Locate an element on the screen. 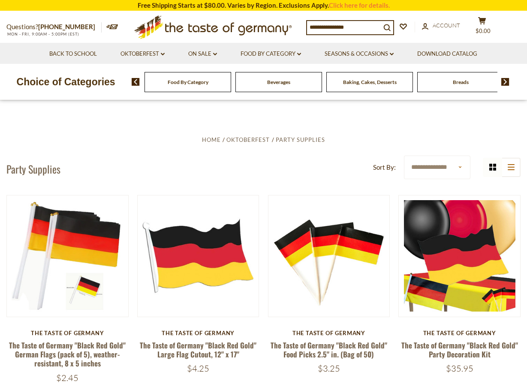  span: $2.45 is located at coordinates (67, 377).